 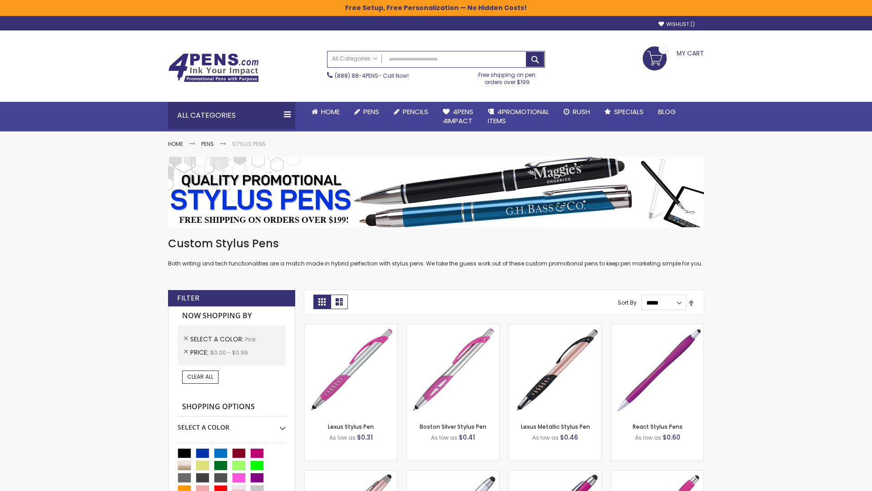 I want to click on a: Blog, so click(x=667, y=112).